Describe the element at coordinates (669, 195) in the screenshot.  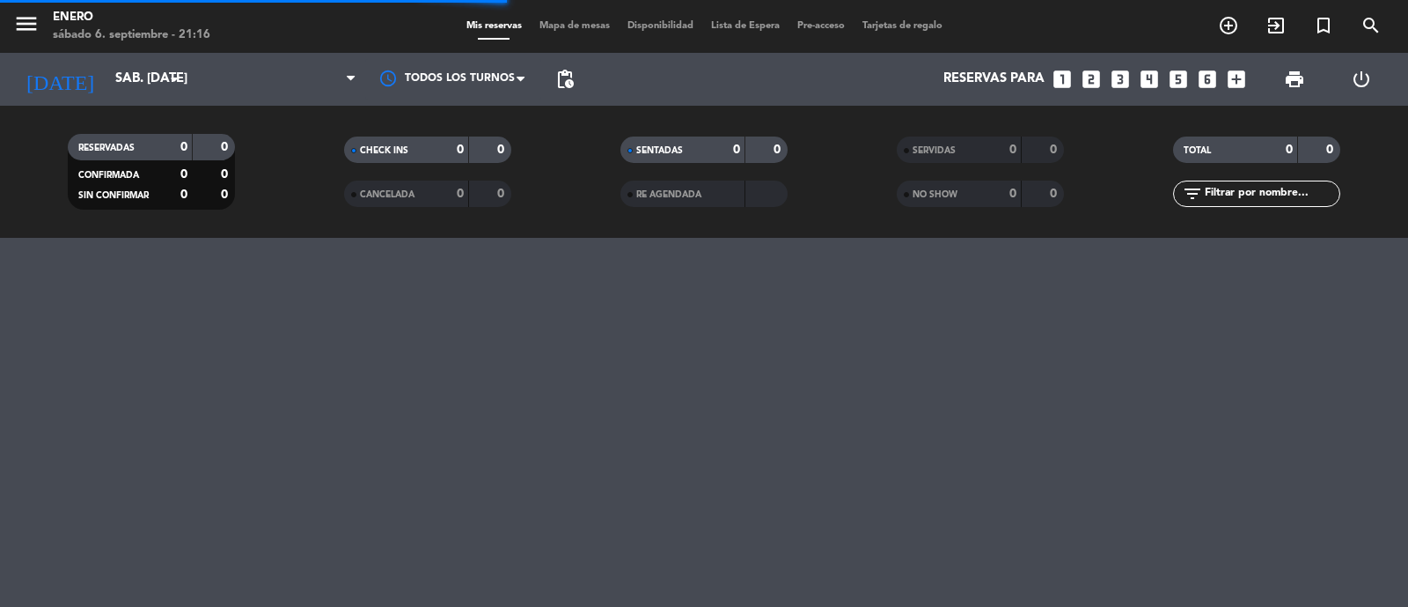
I see `span: RE AGENDADA` at that location.